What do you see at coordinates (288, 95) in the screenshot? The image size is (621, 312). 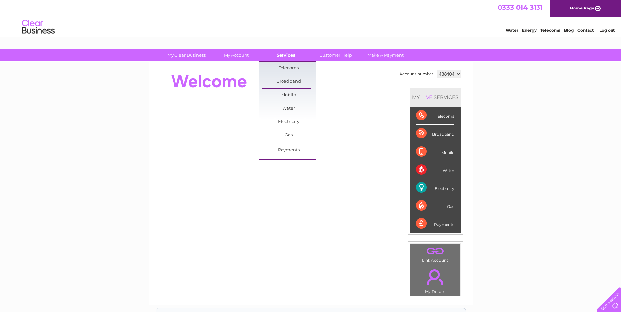 I see `a: Mobile` at bounding box center [288, 95].